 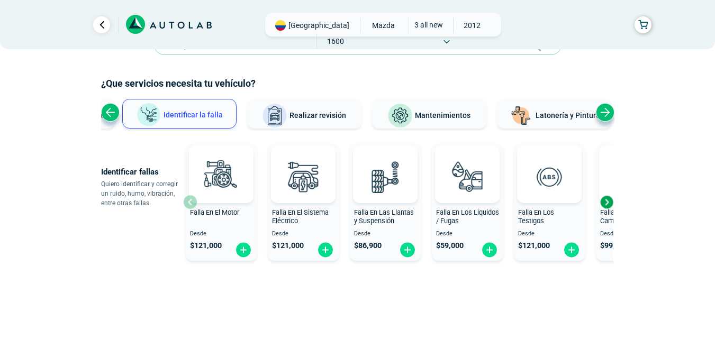 What do you see at coordinates (149, 115) in the screenshot?
I see `img: Identificar la falla` at bounding box center [149, 115].